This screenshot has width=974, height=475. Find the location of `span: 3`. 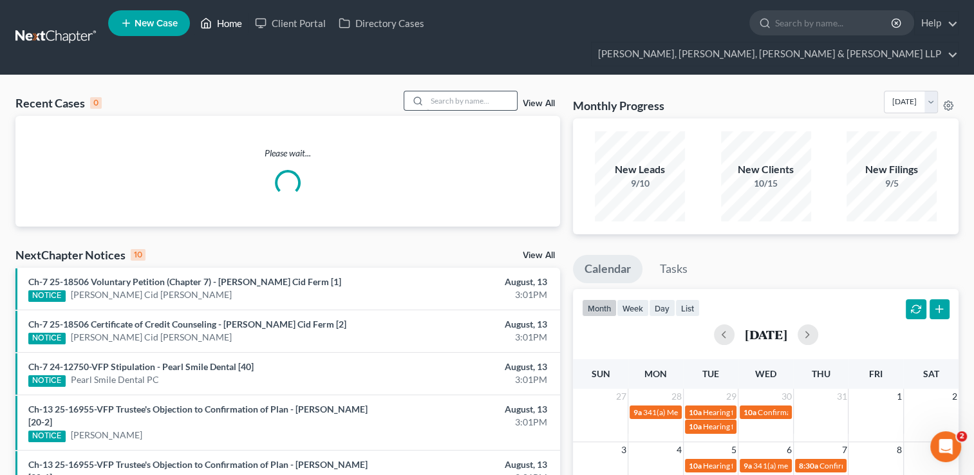

span: 3 is located at coordinates (624, 450).